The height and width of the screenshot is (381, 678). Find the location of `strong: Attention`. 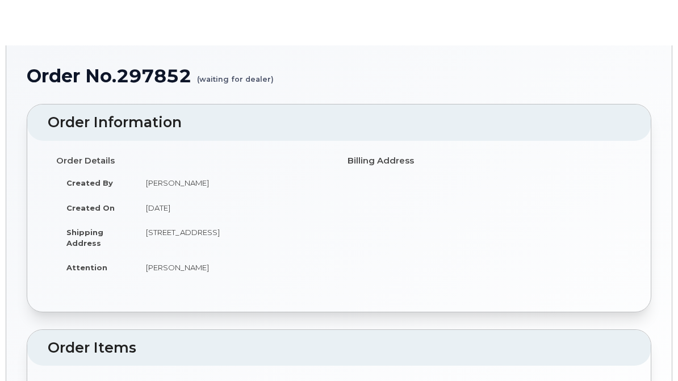

strong: Attention is located at coordinates (87, 267).